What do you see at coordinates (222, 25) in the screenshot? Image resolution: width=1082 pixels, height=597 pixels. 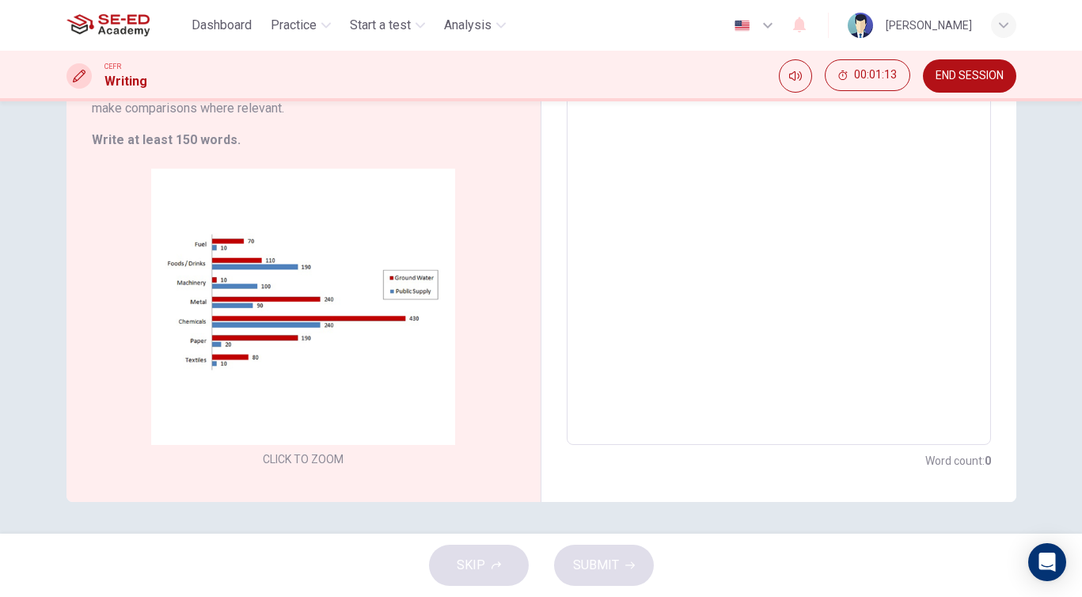 I see `button: Dashboard` at bounding box center [222, 25].